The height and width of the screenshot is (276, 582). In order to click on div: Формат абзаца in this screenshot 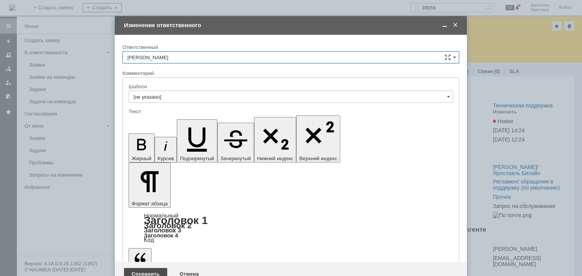, I will do `click(291, 228)`.